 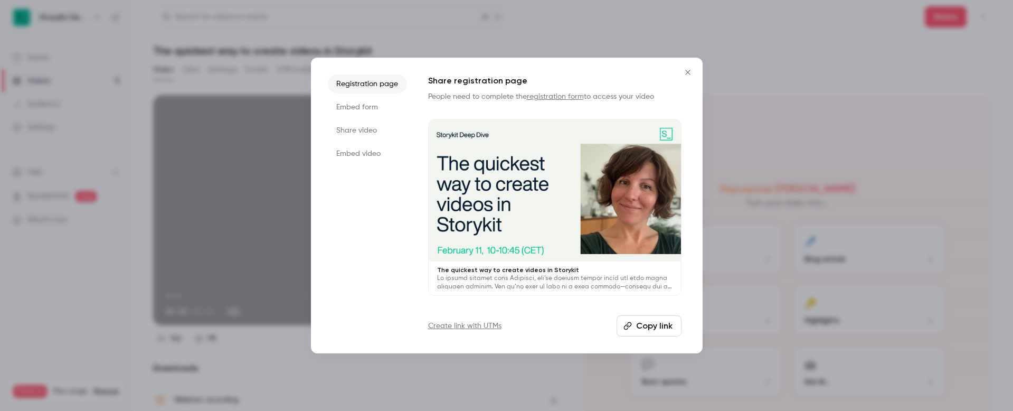 What do you see at coordinates (556, 97) in the screenshot?
I see `a: registration form` at bounding box center [556, 97].